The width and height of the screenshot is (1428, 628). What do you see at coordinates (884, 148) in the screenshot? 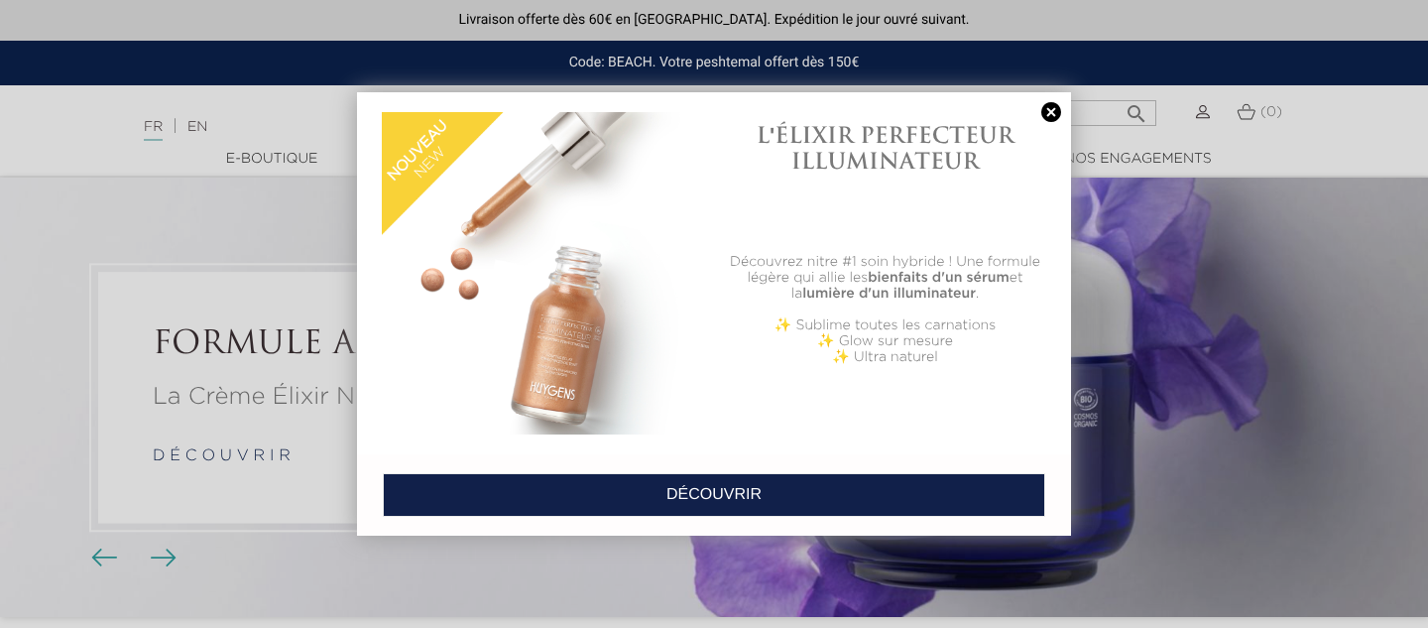
I see `h1: L'ÉLIXIR PERFECTEUR ILLUMINATEUR` at bounding box center [884, 148].